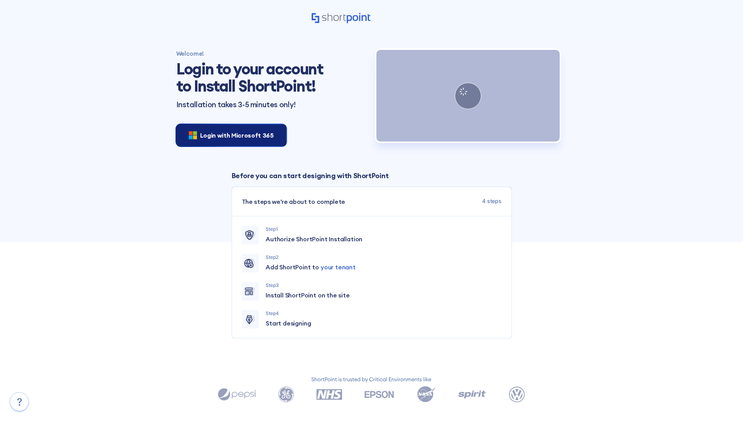 The height and width of the screenshot is (421, 743). I want to click on p: Before you can start designing with ShortPoint, so click(372, 176).